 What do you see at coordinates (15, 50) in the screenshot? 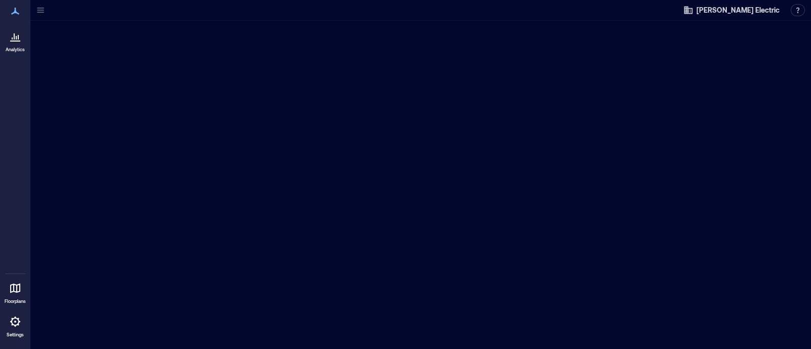
I see `p: Analytics` at bounding box center [15, 50].